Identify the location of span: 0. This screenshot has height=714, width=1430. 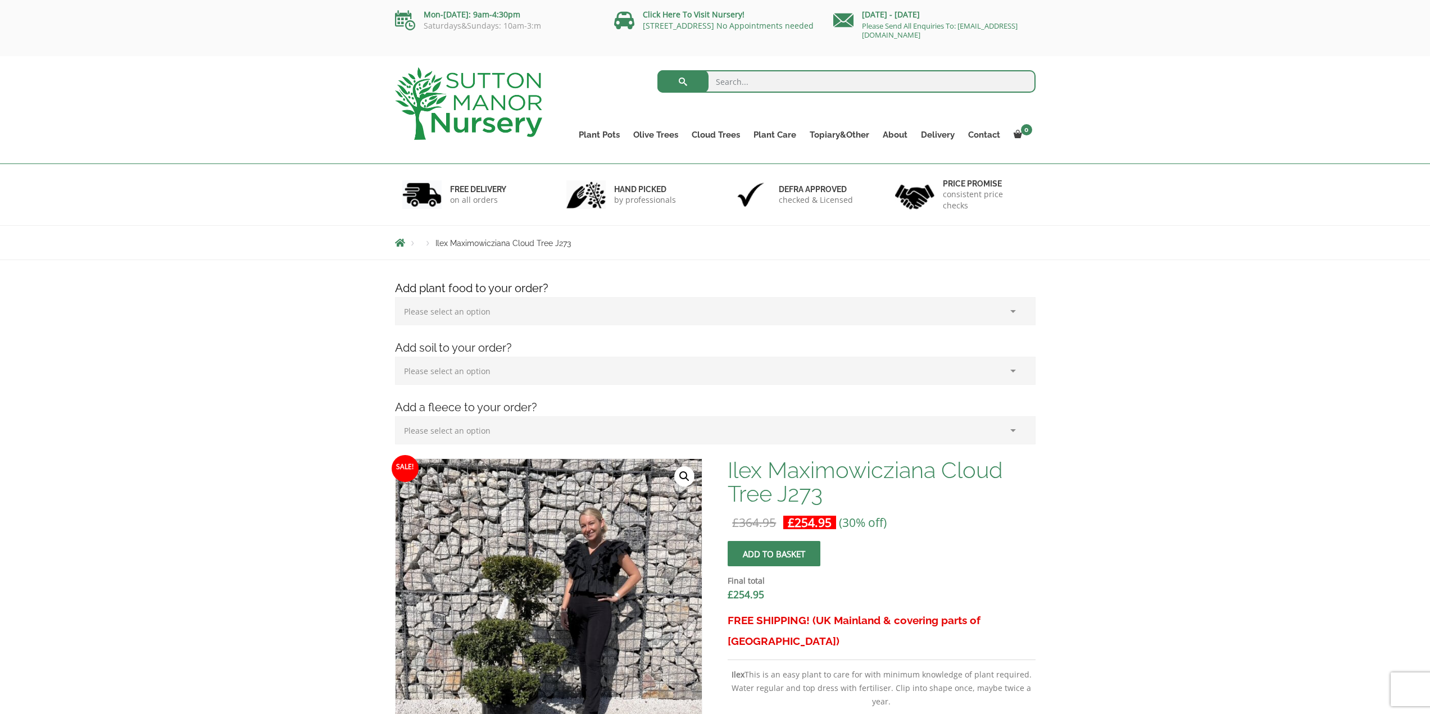
(1026, 130).